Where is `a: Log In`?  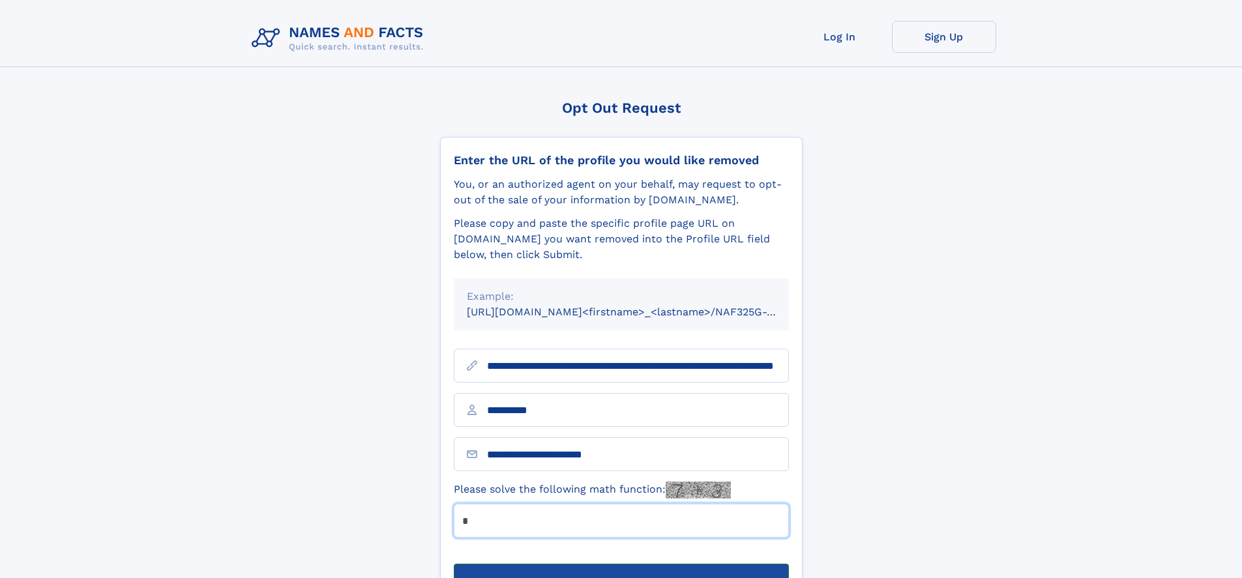
a: Log In is located at coordinates (840, 37).